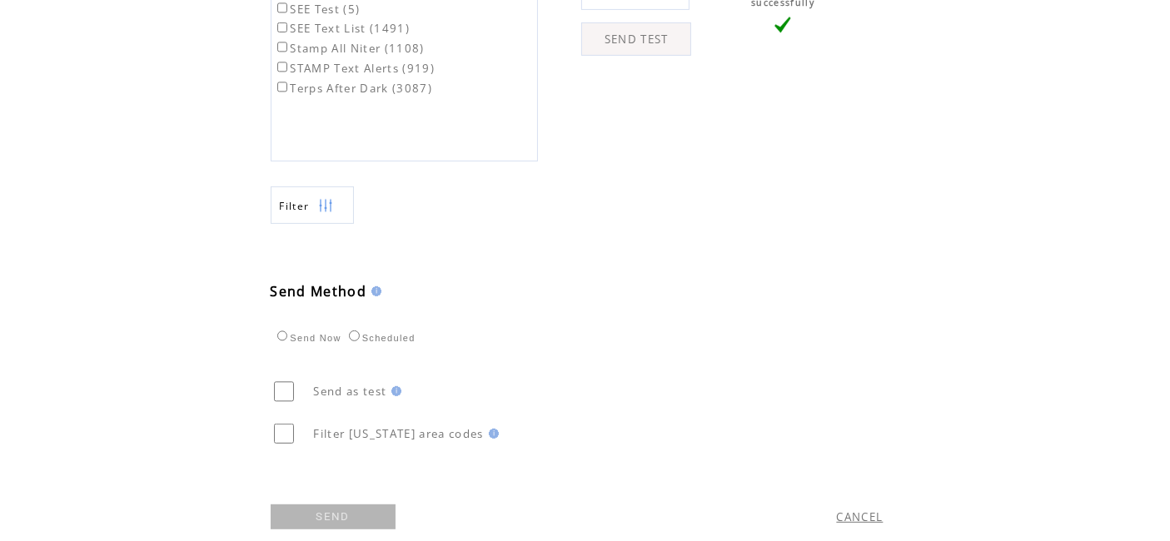 Image resolution: width=1170 pixels, height=541 pixels. Describe the element at coordinates (317, 9) in the screenshot. I see `label: SEE Test (5)` at that location.